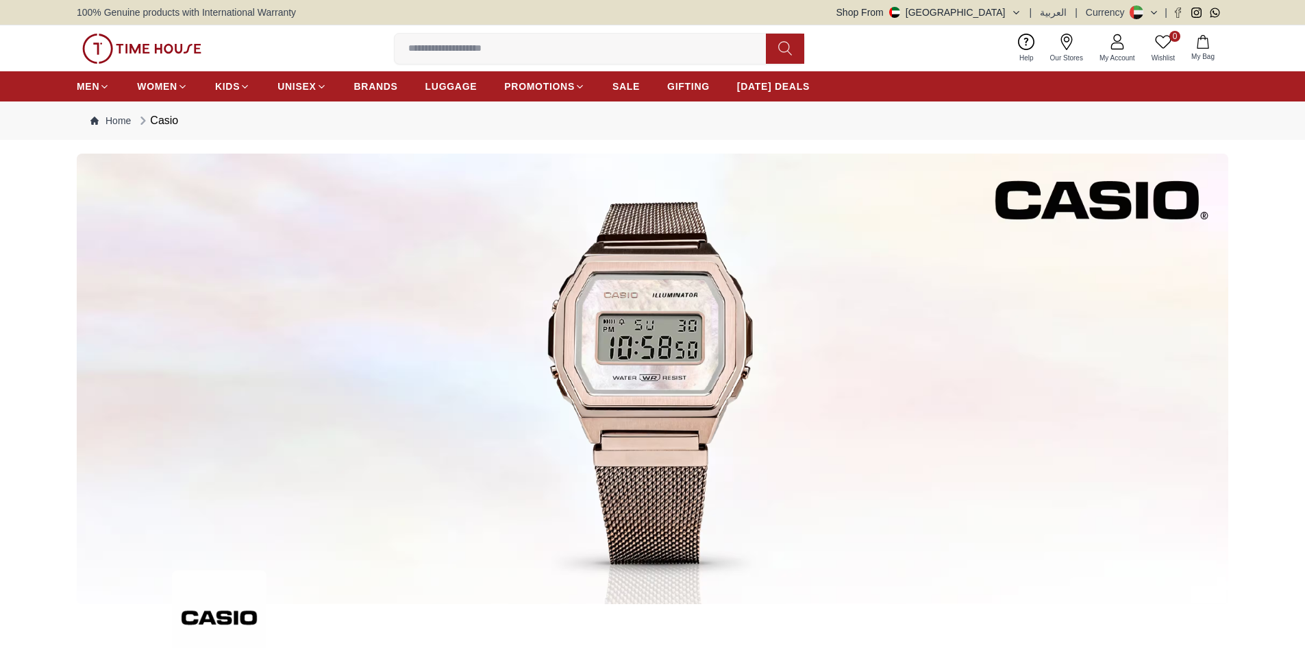  What do you see at coordinates (186, 12) in the screenshot?
I see `span: 100% Genuine products with International Warranty` at bounding box center [186, 12].